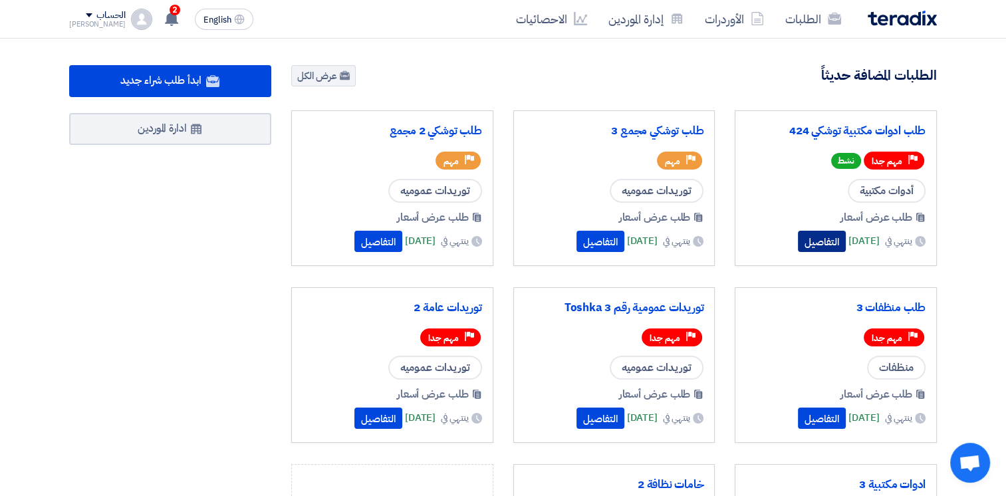  Describe the element at coordinates (224, 19) in the screenshot. I see `button: English` at that location.